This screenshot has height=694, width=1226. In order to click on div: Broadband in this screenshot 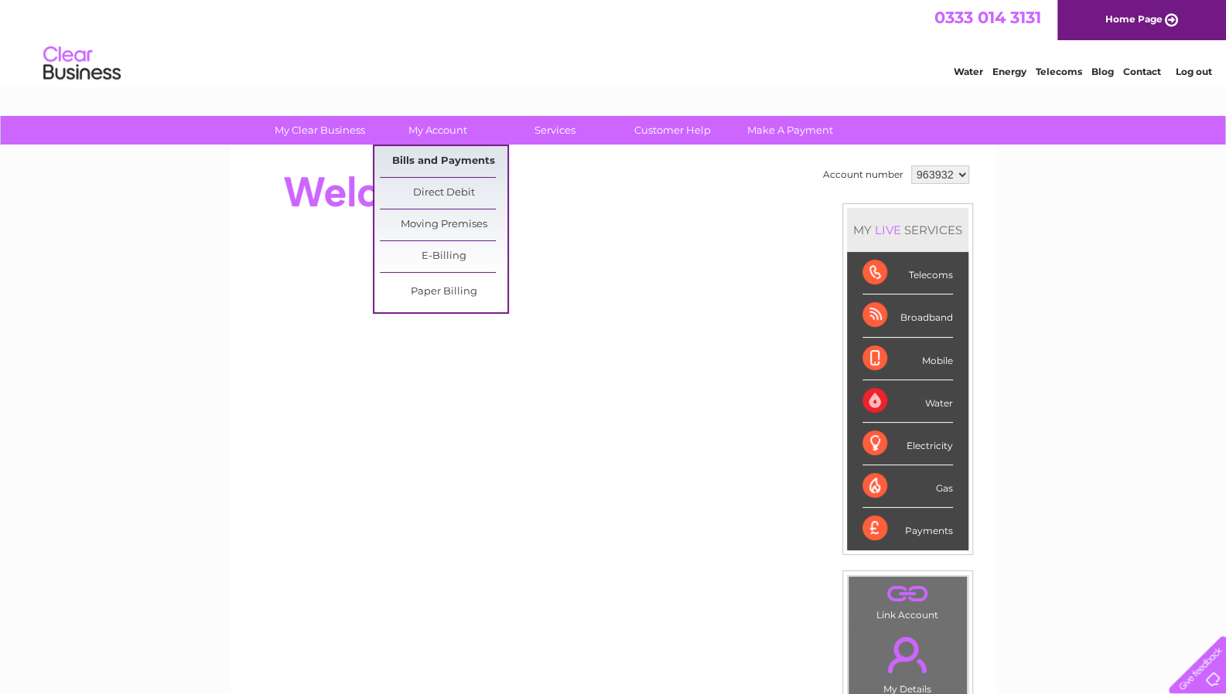, I will do `click(907, 316)`.